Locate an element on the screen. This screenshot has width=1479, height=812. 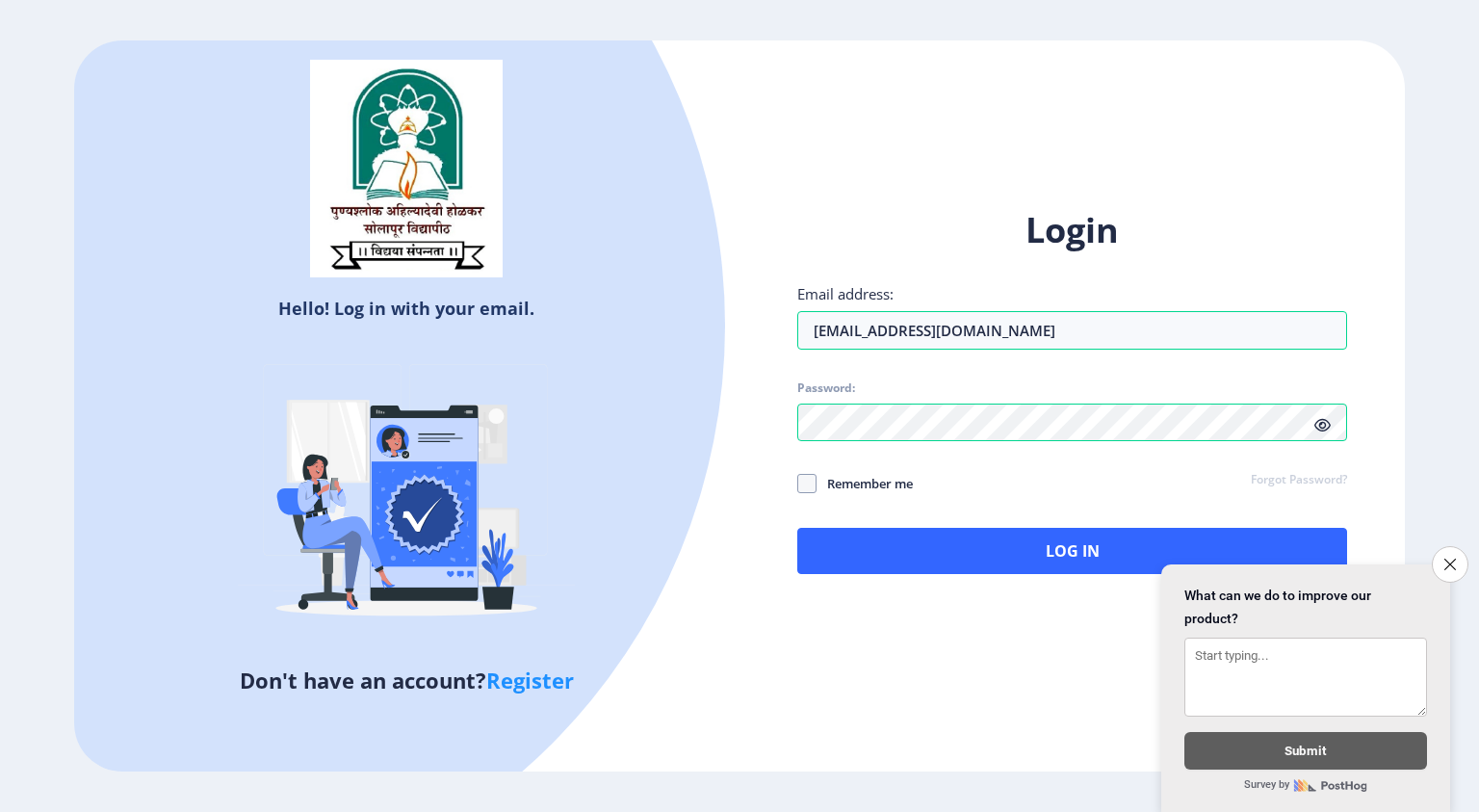
img: sulogo.png is located at coordinates (406, 169).